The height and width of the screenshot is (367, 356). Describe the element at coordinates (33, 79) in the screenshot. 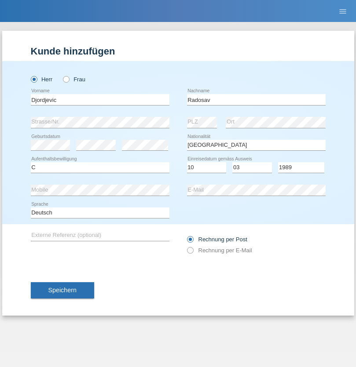

I see `input: Herr` at that location.